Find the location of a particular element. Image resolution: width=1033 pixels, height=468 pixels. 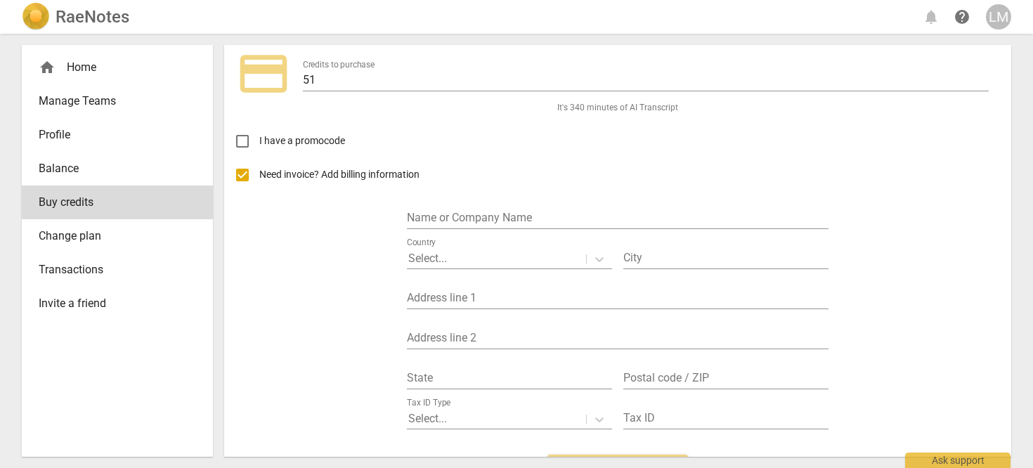

span: home is located at coordinates (47, 67).